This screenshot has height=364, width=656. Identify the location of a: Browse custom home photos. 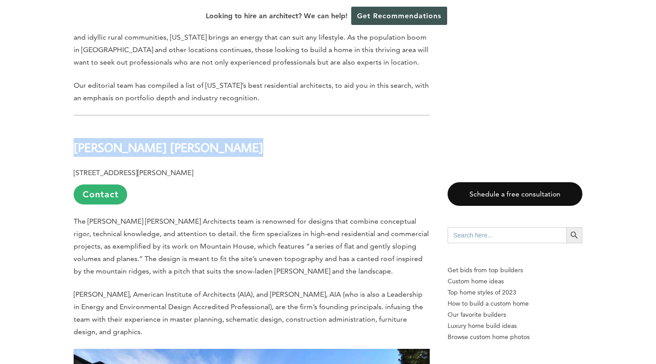
(515, 337).